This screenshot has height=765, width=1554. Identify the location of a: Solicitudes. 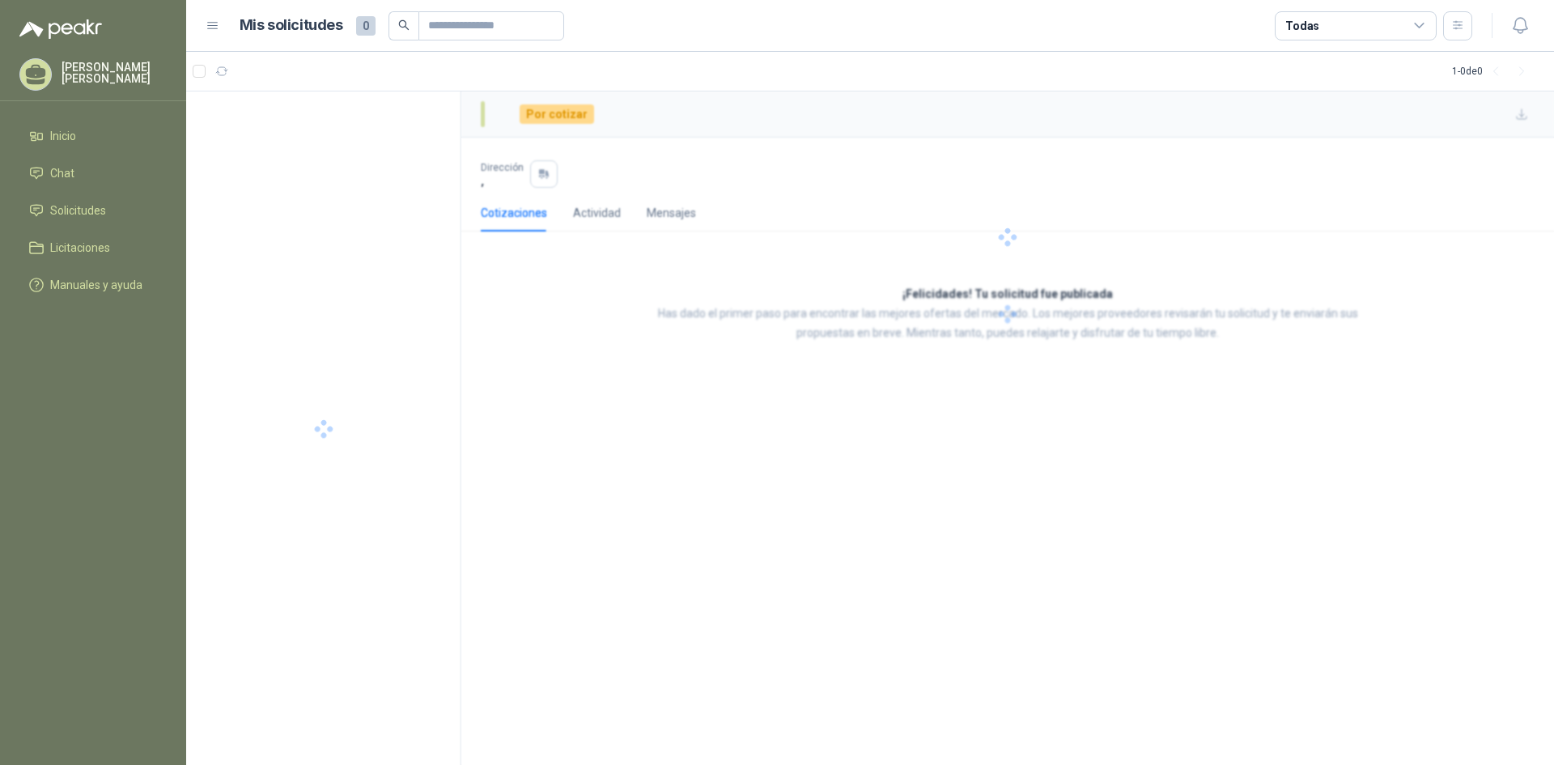
(93, 210).